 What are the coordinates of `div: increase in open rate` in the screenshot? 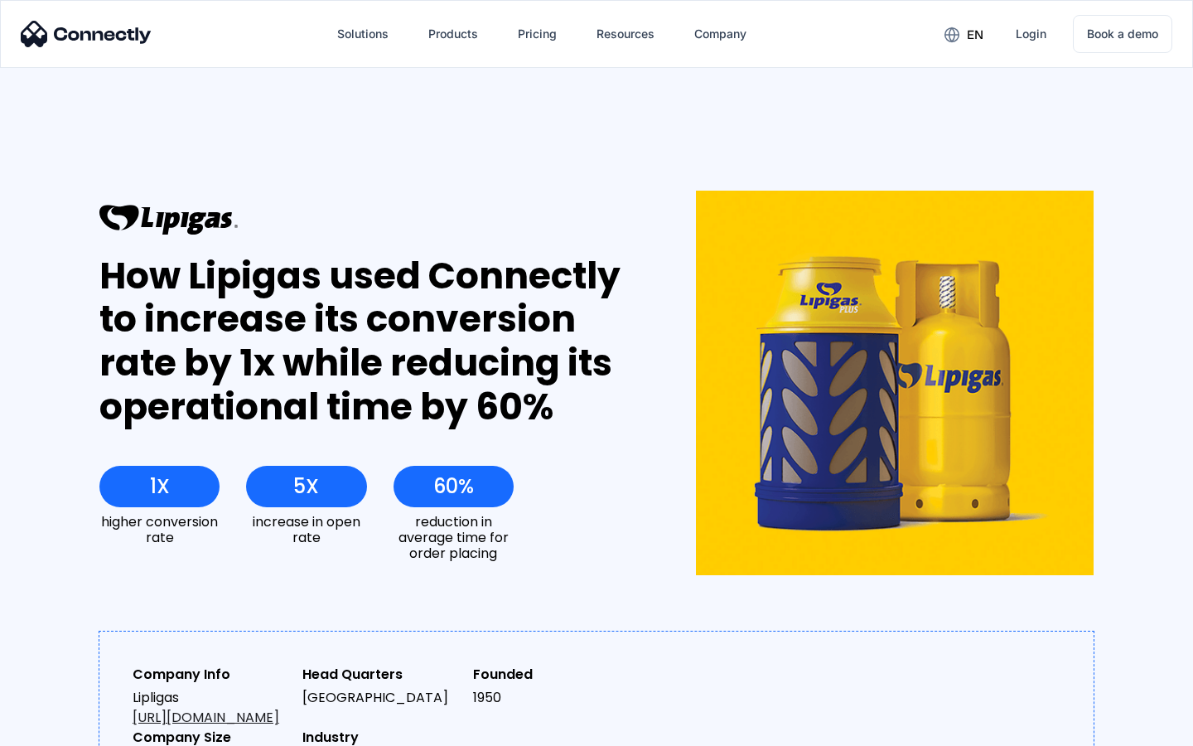 It's located at (306, 530).